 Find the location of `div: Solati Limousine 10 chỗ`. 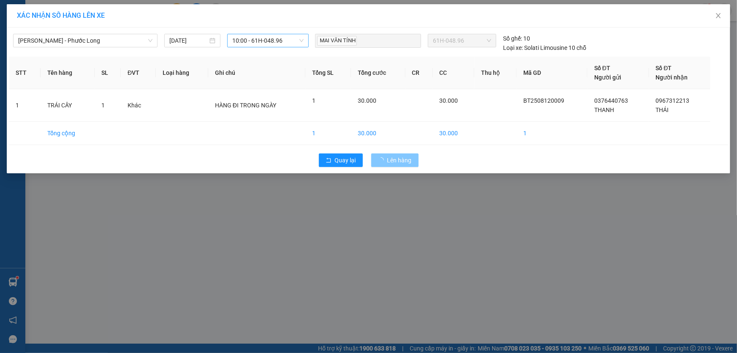

div: Solati Limousine 10 chỗ is located at coordinates (544, 48).